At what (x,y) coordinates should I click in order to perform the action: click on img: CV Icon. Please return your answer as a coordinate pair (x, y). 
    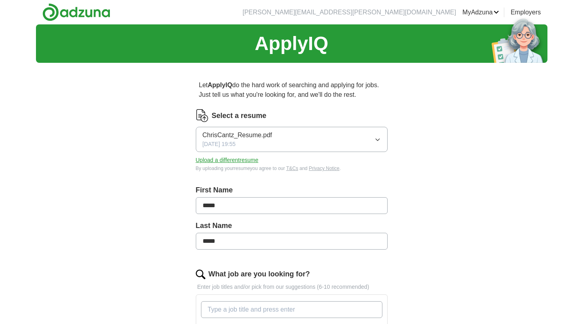
    Looking at the image, I should click on (202, 115).